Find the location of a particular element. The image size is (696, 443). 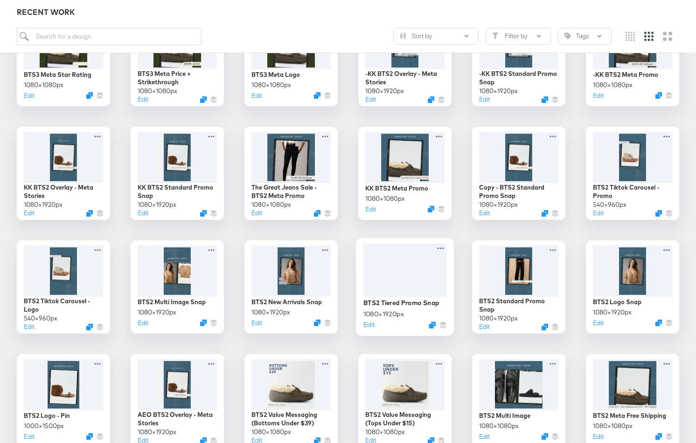

div: The Great Jeans Sale - BTS2 Meta Promo is located at coordinates (291, 192).